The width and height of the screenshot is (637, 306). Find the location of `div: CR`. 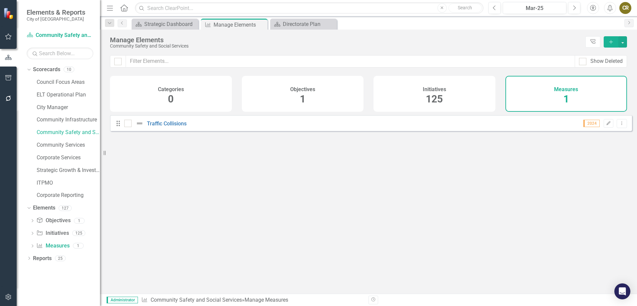

div: CR is located at coordinates (625, 8).